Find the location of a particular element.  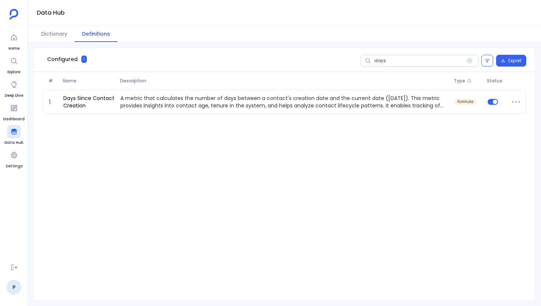

span: Configured is located at coordinates (62, 59).